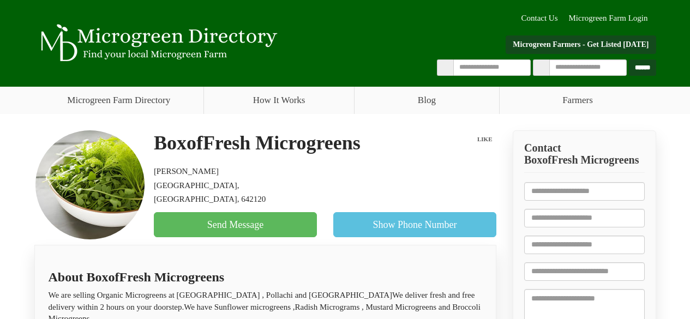 The image size is (690, 319). What do you see at coordinates (578, 100) in the screenshot?
I see `span: Farmers` at bounding box center [578, 100].